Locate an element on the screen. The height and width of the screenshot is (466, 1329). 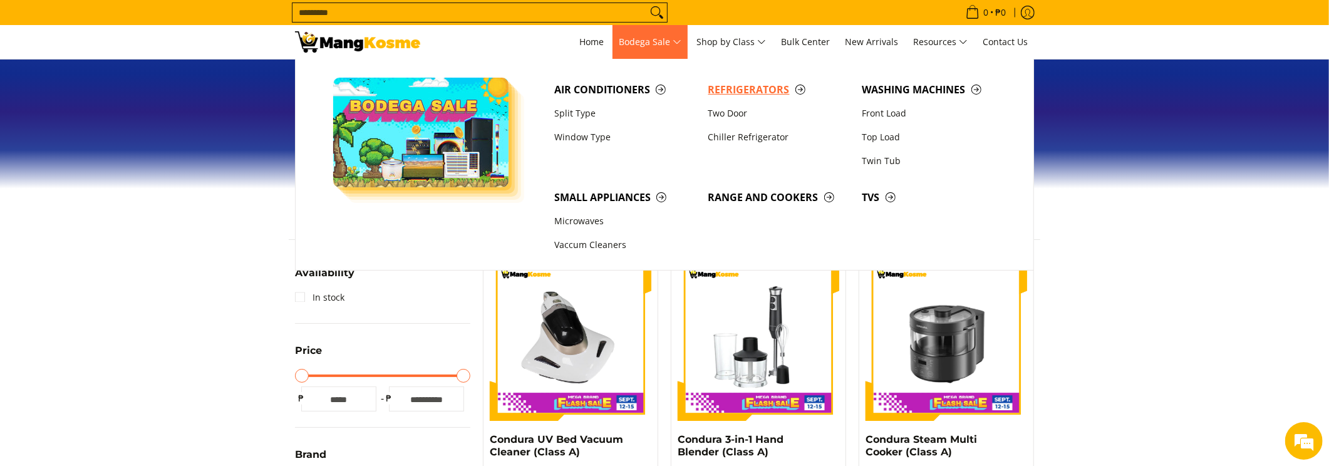
a: Washing Machines is located at coordinates (934, 90).